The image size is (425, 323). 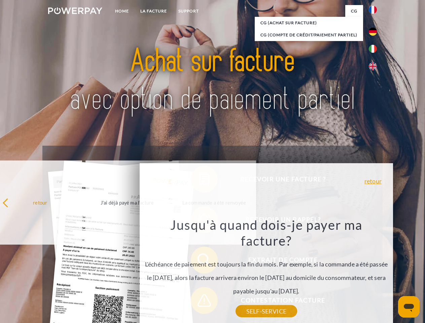 What do you see at coordinates (373, 181) in the screenshot?
I see `a: retour` at bounding box center [373, 181].